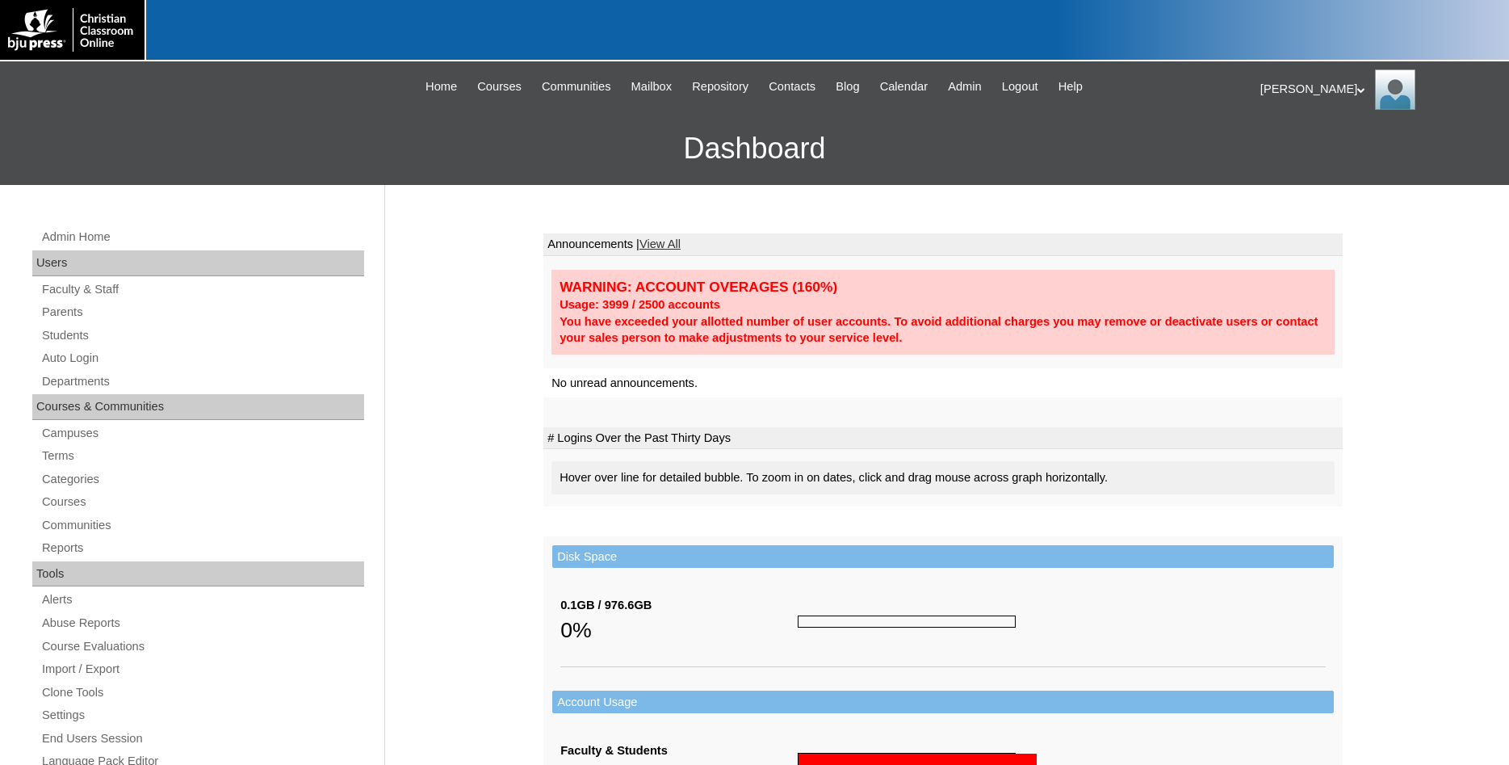 The height and width of the screenshot is (765, 1509). Describe the element at coordinates (943, 438) in the screenshot. I see `td: # Logins Over the Past Thirty Days` at that location.